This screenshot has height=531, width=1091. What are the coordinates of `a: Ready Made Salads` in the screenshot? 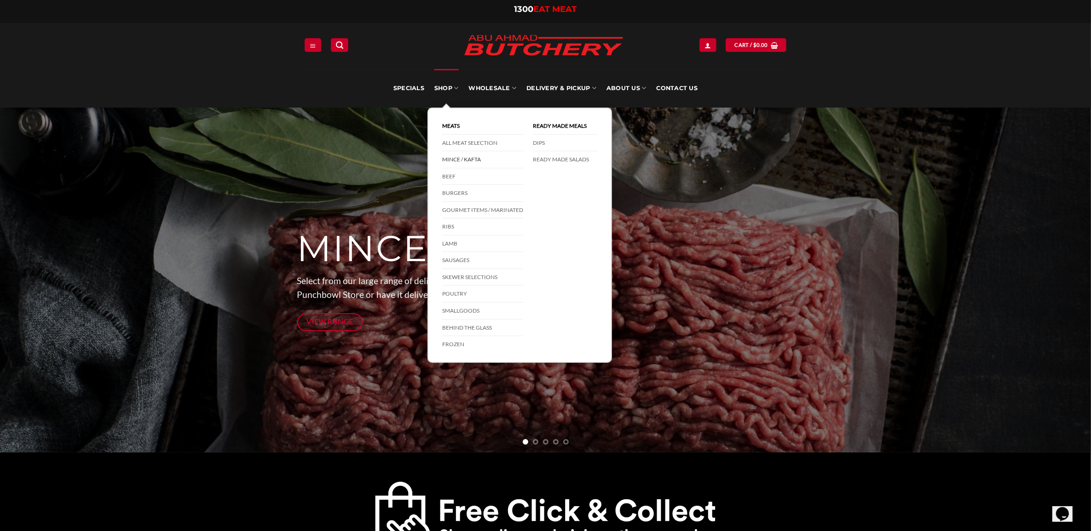 It's located at (565, 160).